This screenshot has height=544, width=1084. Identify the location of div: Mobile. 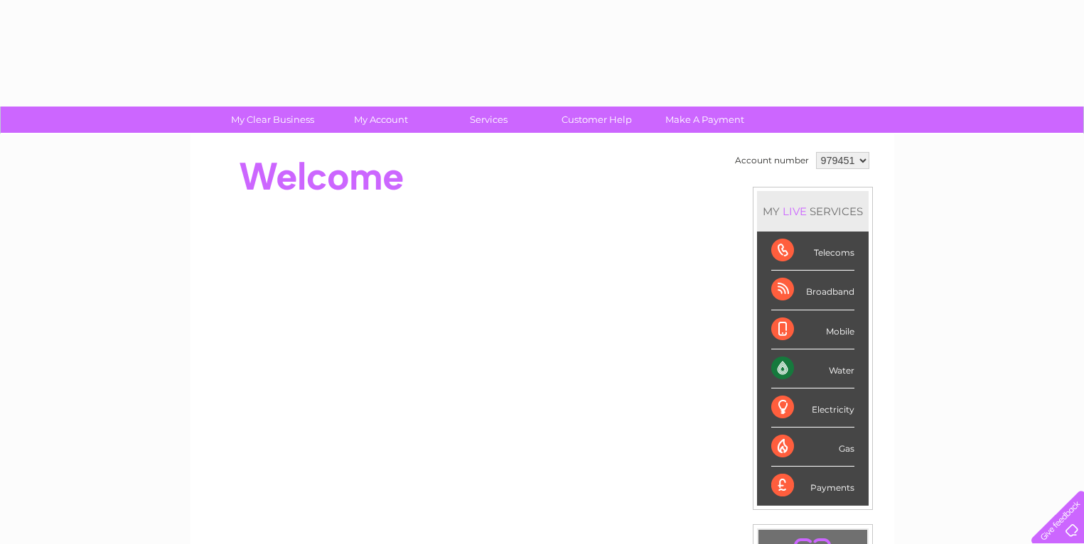
(812, 330).